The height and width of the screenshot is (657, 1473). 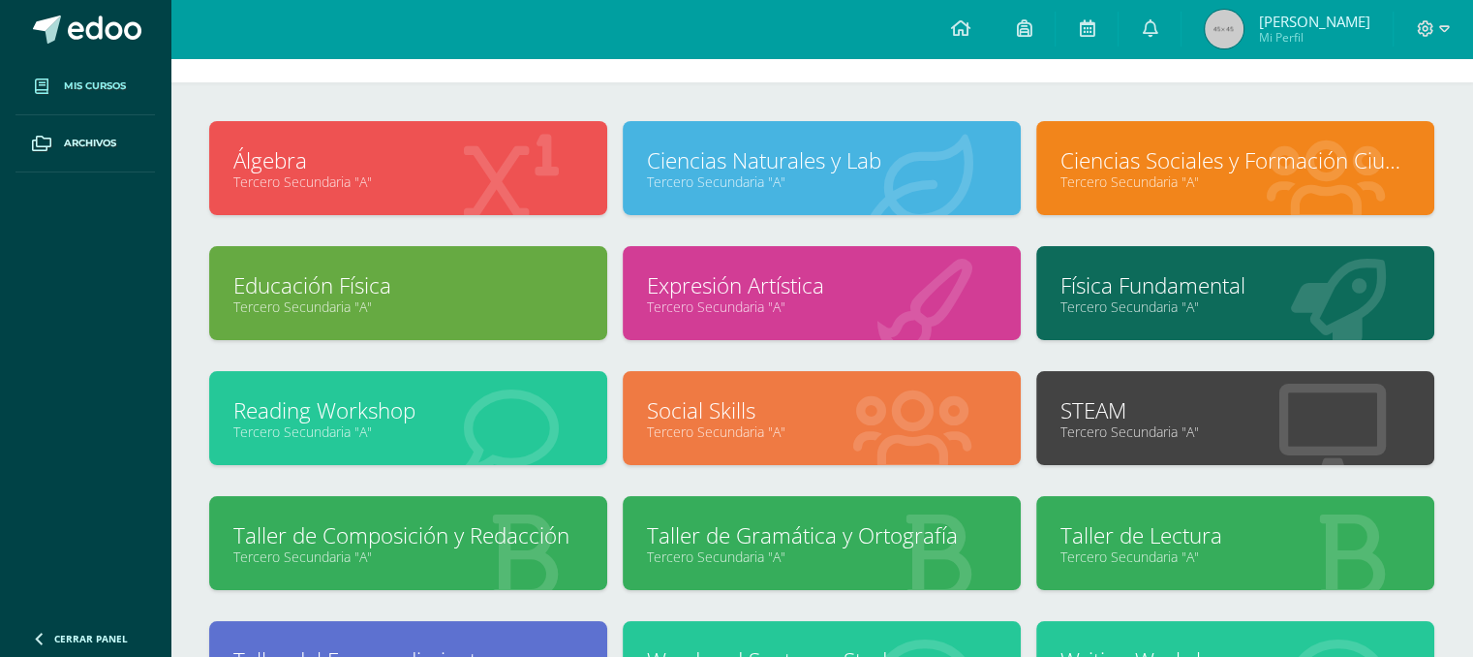 I want to click on a: Educación Física, so click(x=408, y=285).